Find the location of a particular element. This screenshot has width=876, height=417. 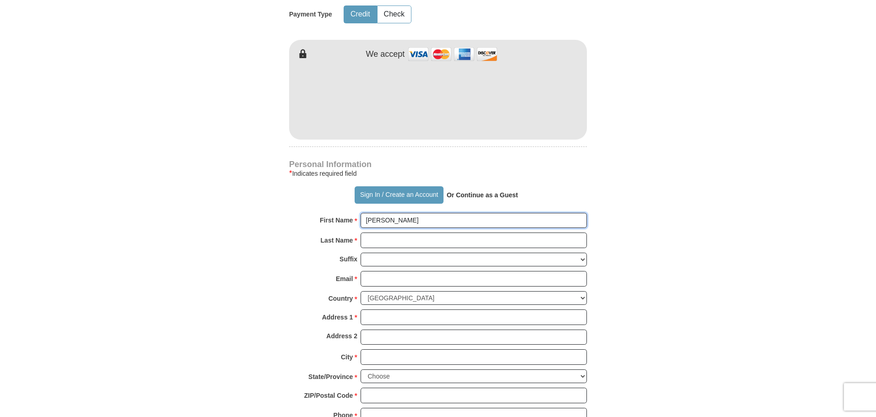

strong: Country is located at coordinates (341, 299).